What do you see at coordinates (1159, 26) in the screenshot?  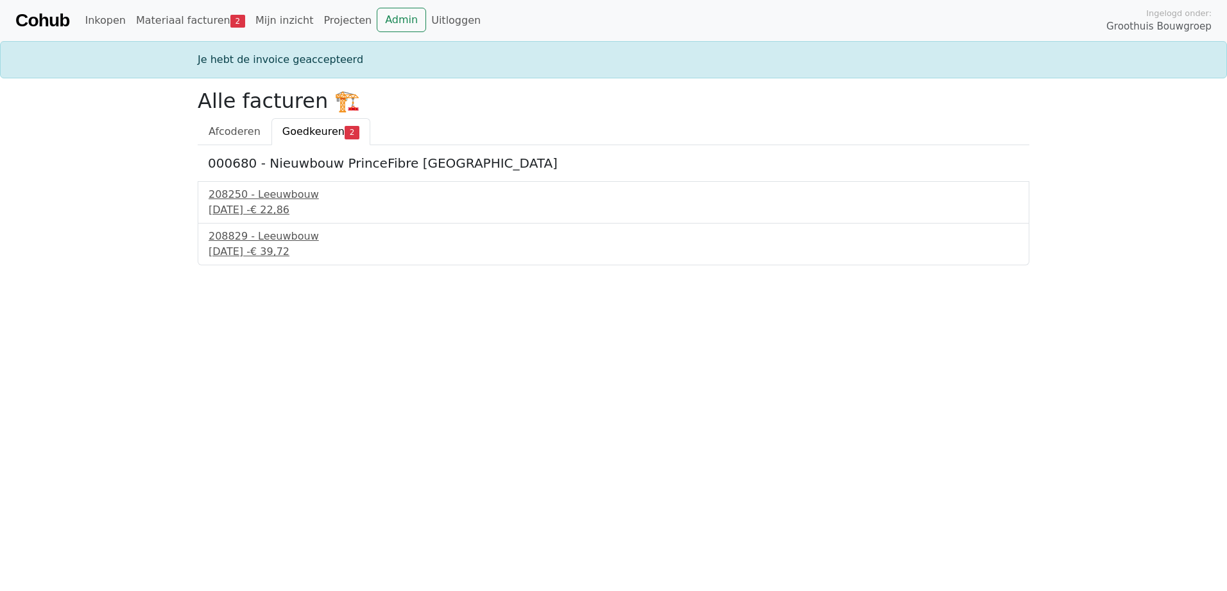 I see `span: Groothuis Bouwgroep` at bounding box center [1159, 26].